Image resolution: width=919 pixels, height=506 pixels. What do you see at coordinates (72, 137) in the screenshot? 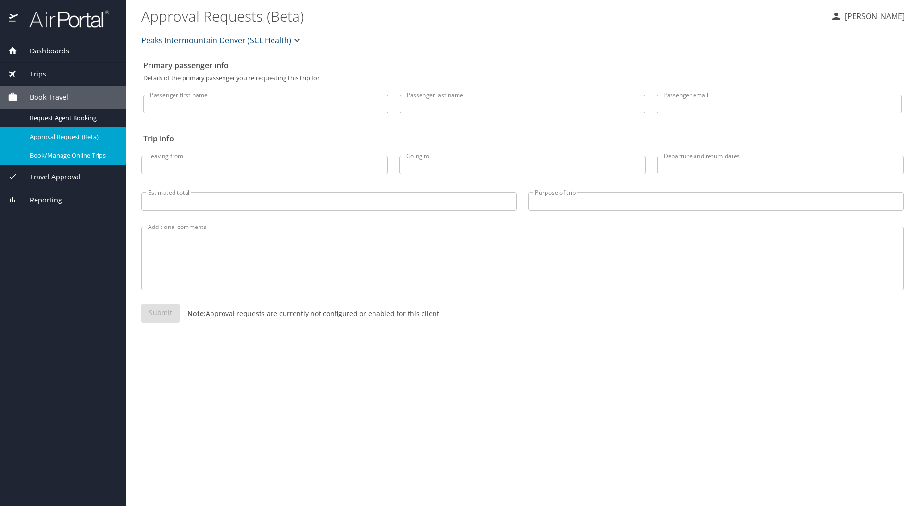
I see `span: Approval Request (Beta)` at bounding box center [72, 137].